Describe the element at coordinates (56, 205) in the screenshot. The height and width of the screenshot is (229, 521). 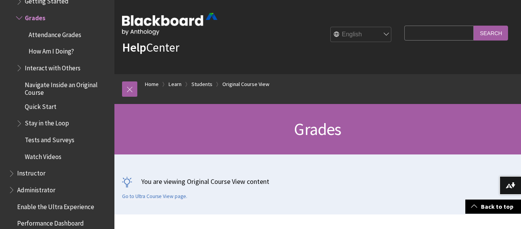
I see `span: Enable the Ultra Experience` at that location.